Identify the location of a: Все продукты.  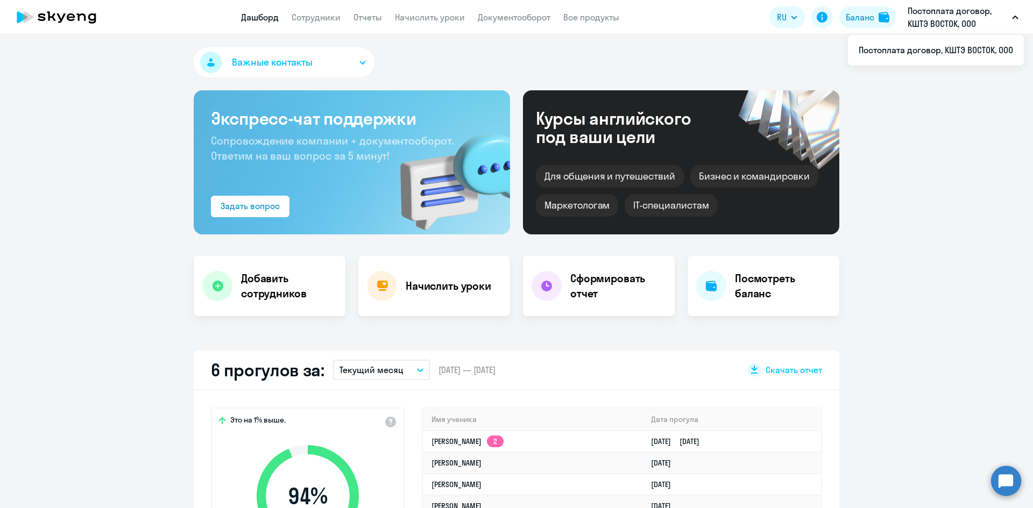
(591, 17).